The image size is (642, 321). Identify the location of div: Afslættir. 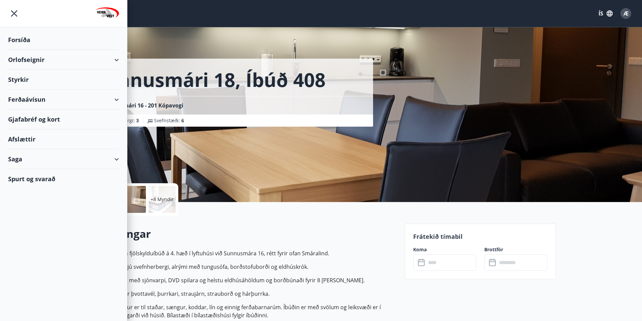
(63, 139).